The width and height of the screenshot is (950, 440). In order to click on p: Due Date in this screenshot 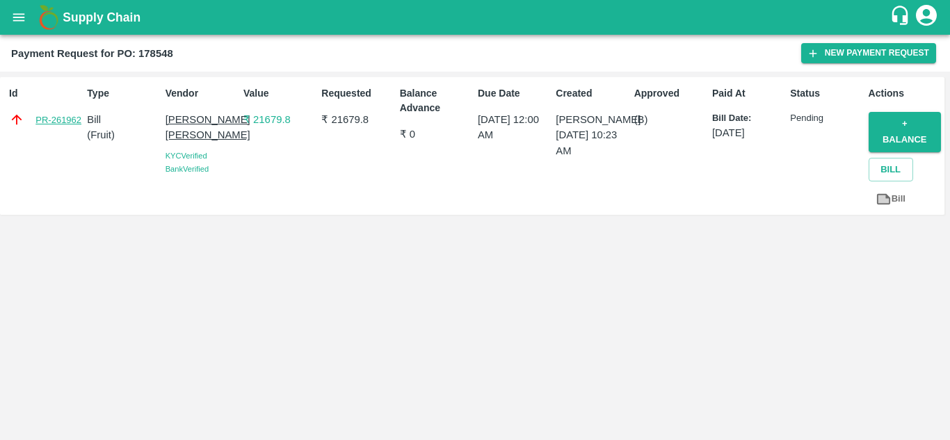, I will do `click(514, 93)`.